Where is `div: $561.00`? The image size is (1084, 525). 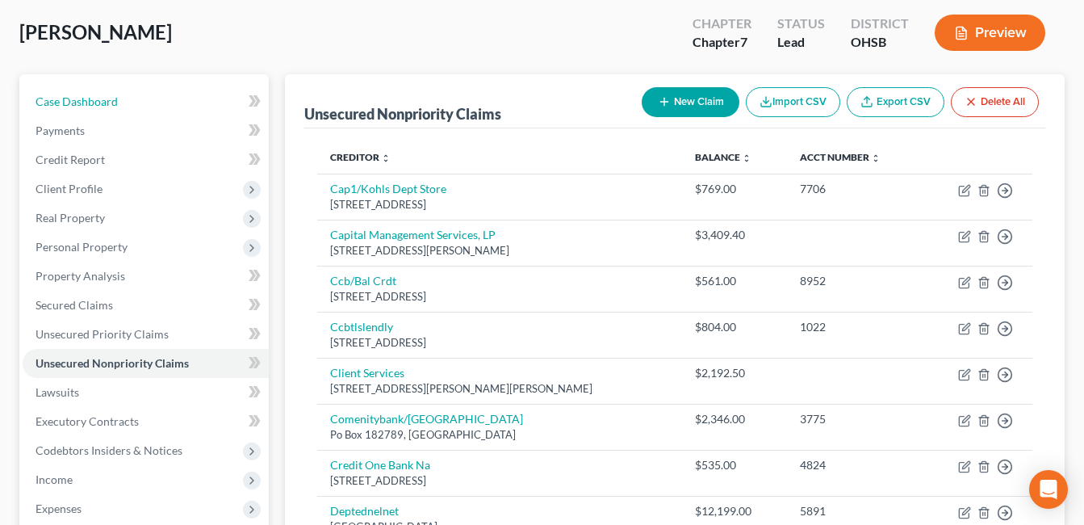 div: $561.00 is located at coordinates (734, 281).